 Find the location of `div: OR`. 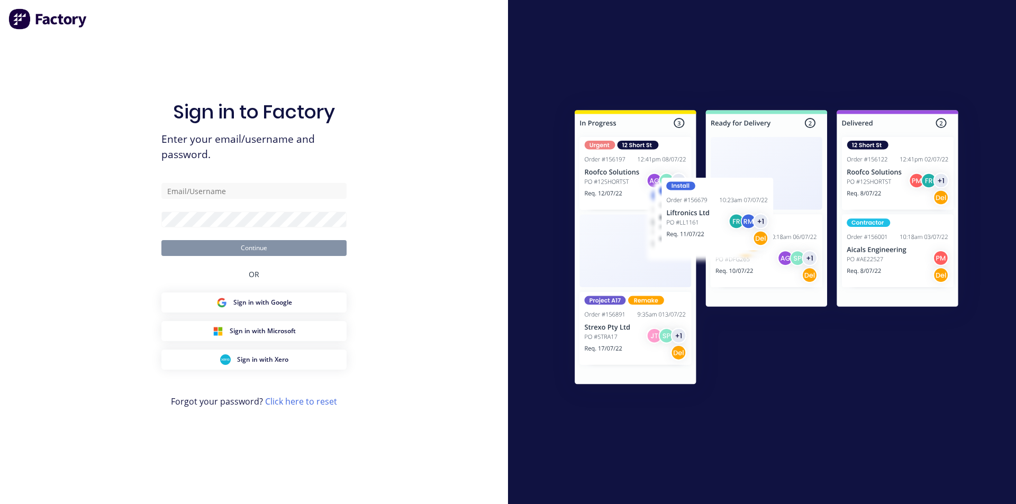

div: OR is located at coordinates (254, 274).